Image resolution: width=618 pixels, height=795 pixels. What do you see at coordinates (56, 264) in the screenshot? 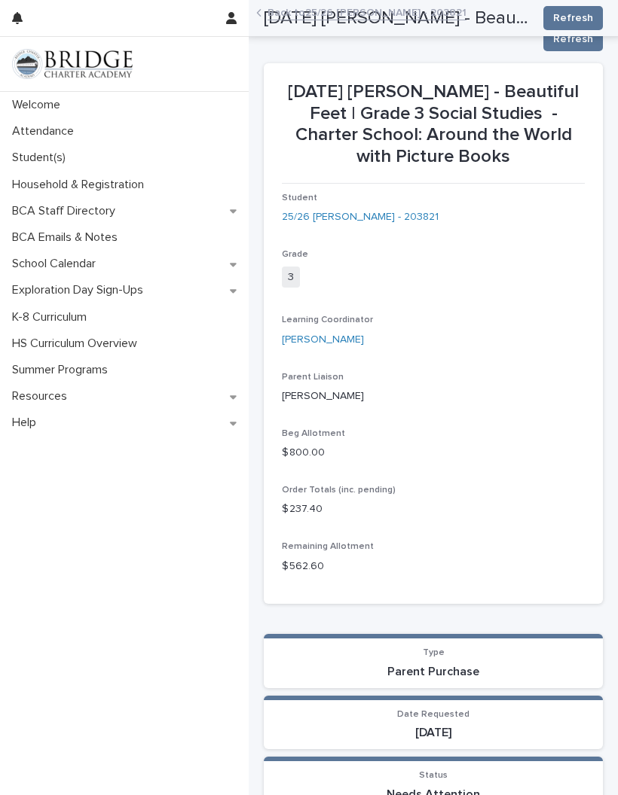
I see `p: School Calendar` at bounding box center [56, 264].